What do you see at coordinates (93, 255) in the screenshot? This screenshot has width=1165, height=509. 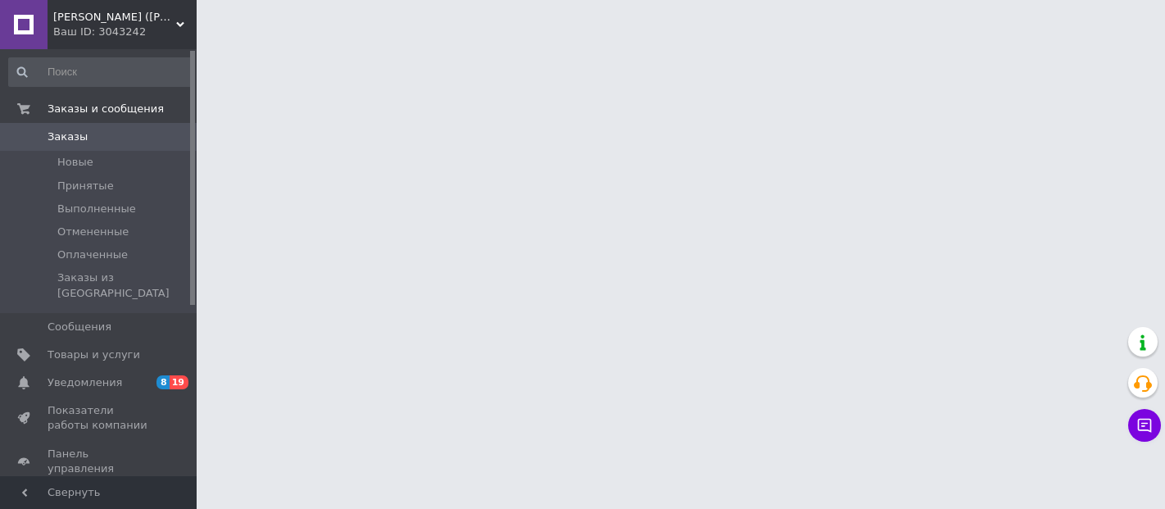 I see `span: Оплаченные` at bounding box center [93, 255].